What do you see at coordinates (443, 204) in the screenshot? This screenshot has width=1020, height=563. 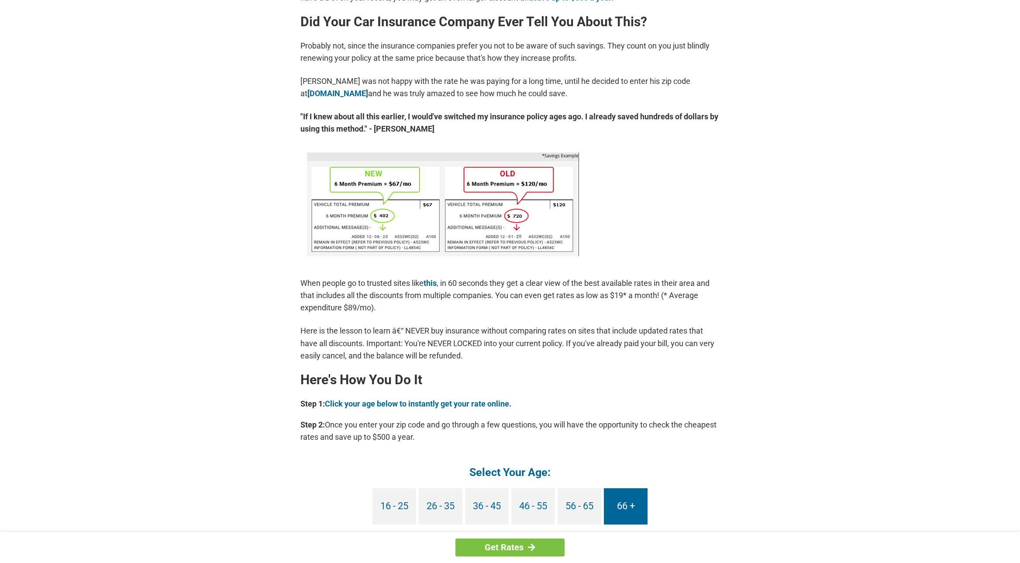 I see `img: savings` at bounding box center [443, 204].